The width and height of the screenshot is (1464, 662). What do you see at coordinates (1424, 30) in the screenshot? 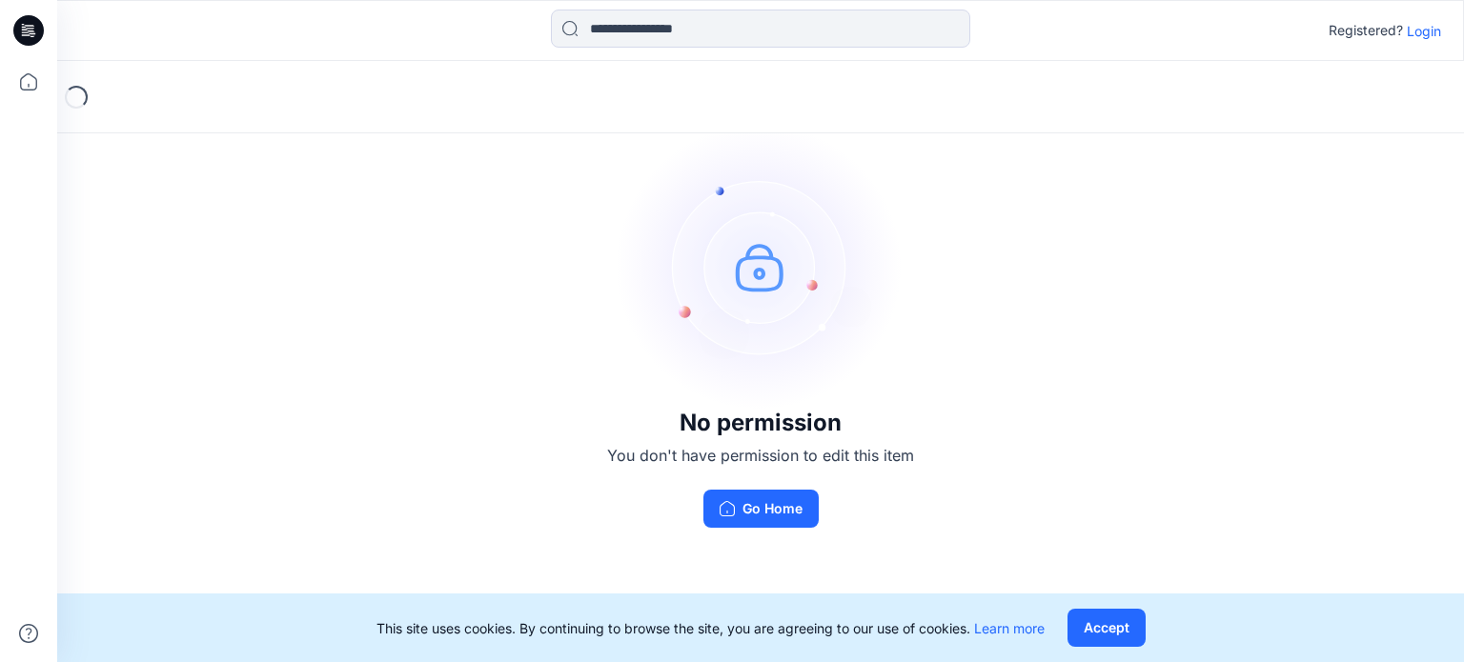
I see `p: Login` at bounding box center [1424, 30].